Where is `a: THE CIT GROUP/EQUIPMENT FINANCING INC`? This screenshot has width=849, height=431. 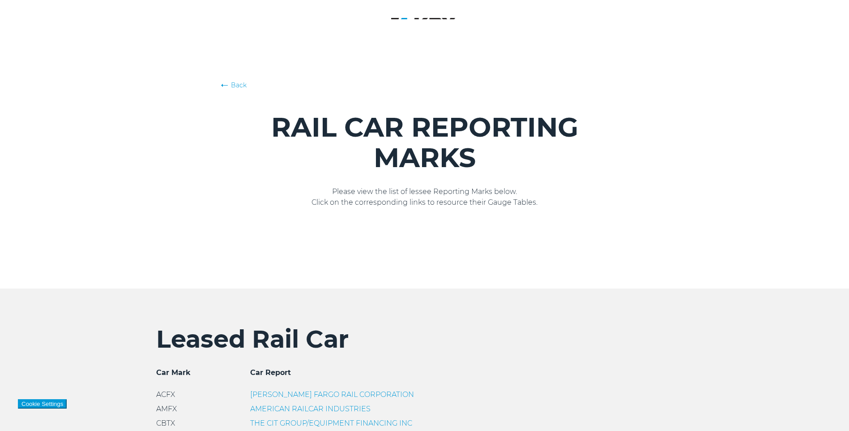 a: THE CIT GROUP/EQUIPMENT FINANCING INC is located at coordinates (331, 423).